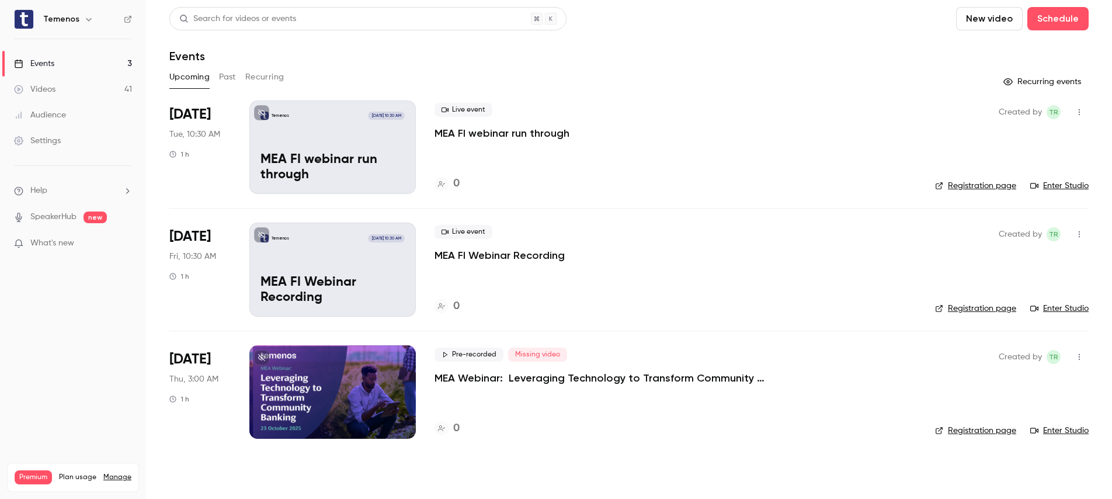  What do you see at coordinates (499, 255) in the screenshot?
I see `a: MEA FI Webinar Recording` at bounding box center [499, 255].